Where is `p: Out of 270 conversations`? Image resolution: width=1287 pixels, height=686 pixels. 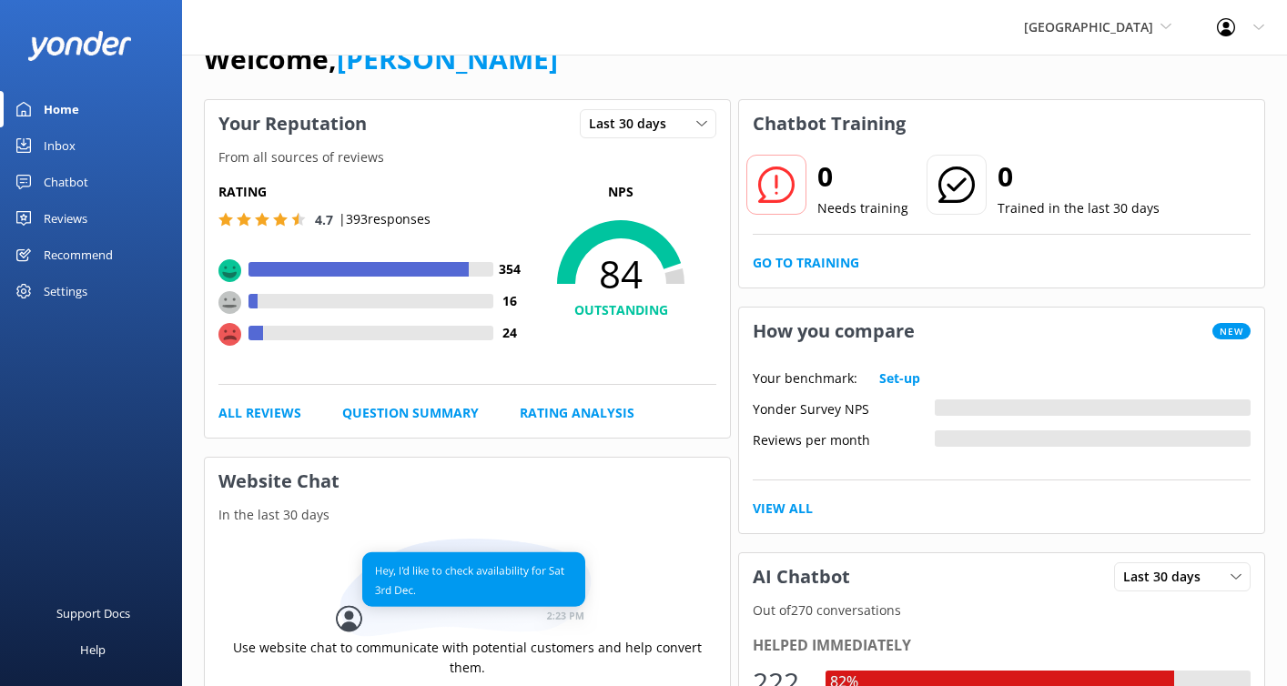 p: Out of 270 conversations is located at coordinates (1002, 611).